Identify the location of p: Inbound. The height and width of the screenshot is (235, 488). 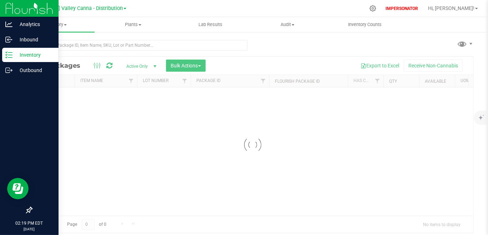
(34, 40).